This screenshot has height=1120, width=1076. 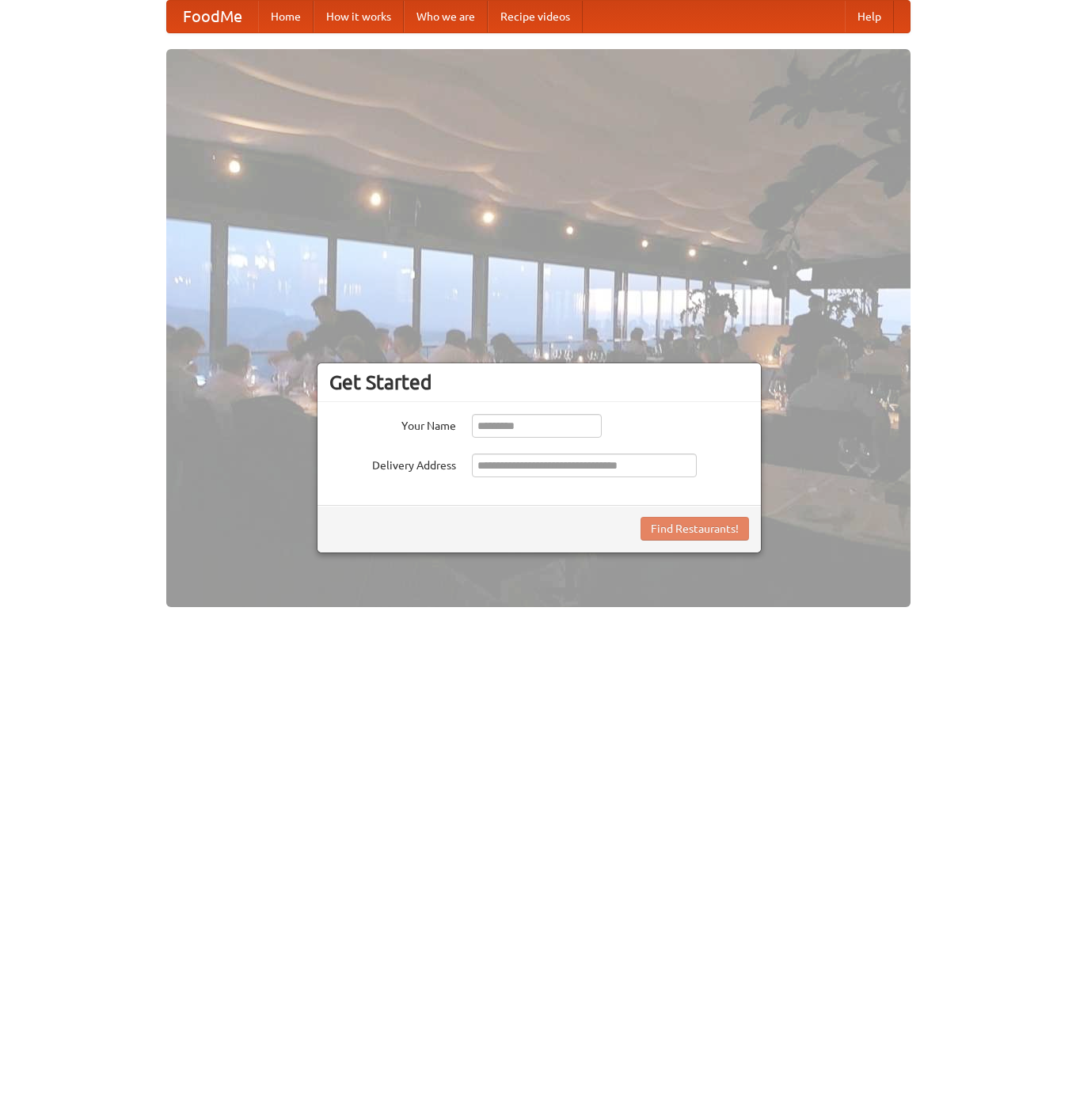 What do you see at coordinates (539, 383) in the screenshot?
I see `h3: Get Started` at bounding box center [539, 383].